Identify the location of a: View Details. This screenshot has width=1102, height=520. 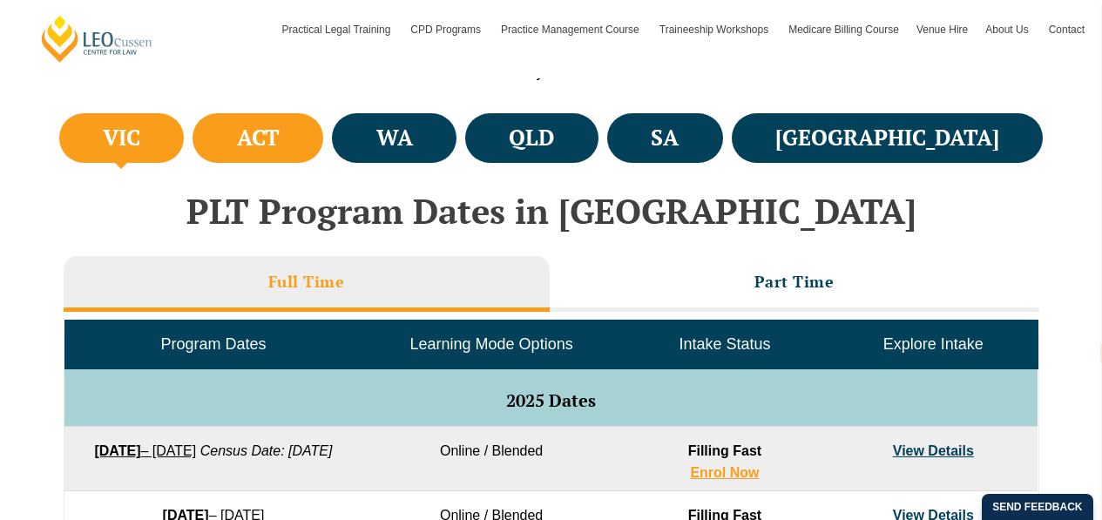
(933, 450).